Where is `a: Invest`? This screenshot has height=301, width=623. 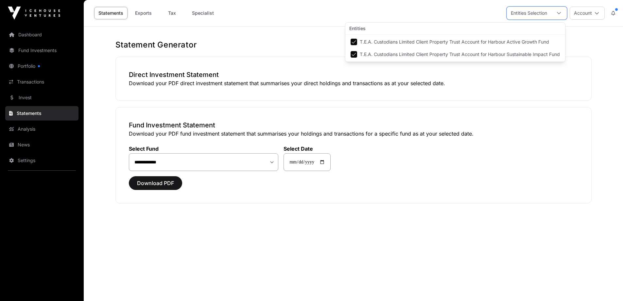 a: Invest is located at coordinates (42, 97).